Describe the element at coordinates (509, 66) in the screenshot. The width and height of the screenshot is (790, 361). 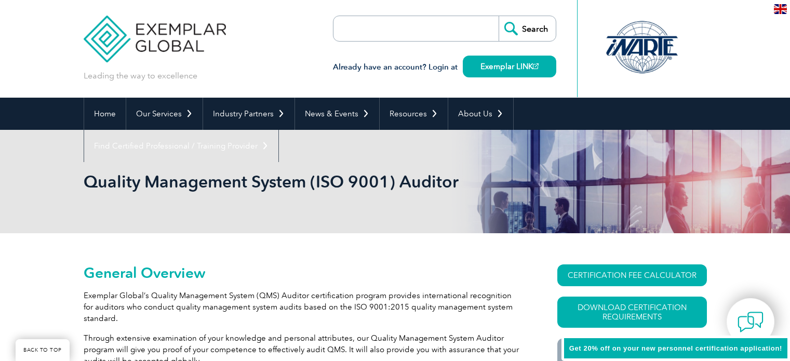
I see `a: Exemplar LINK` at that location.